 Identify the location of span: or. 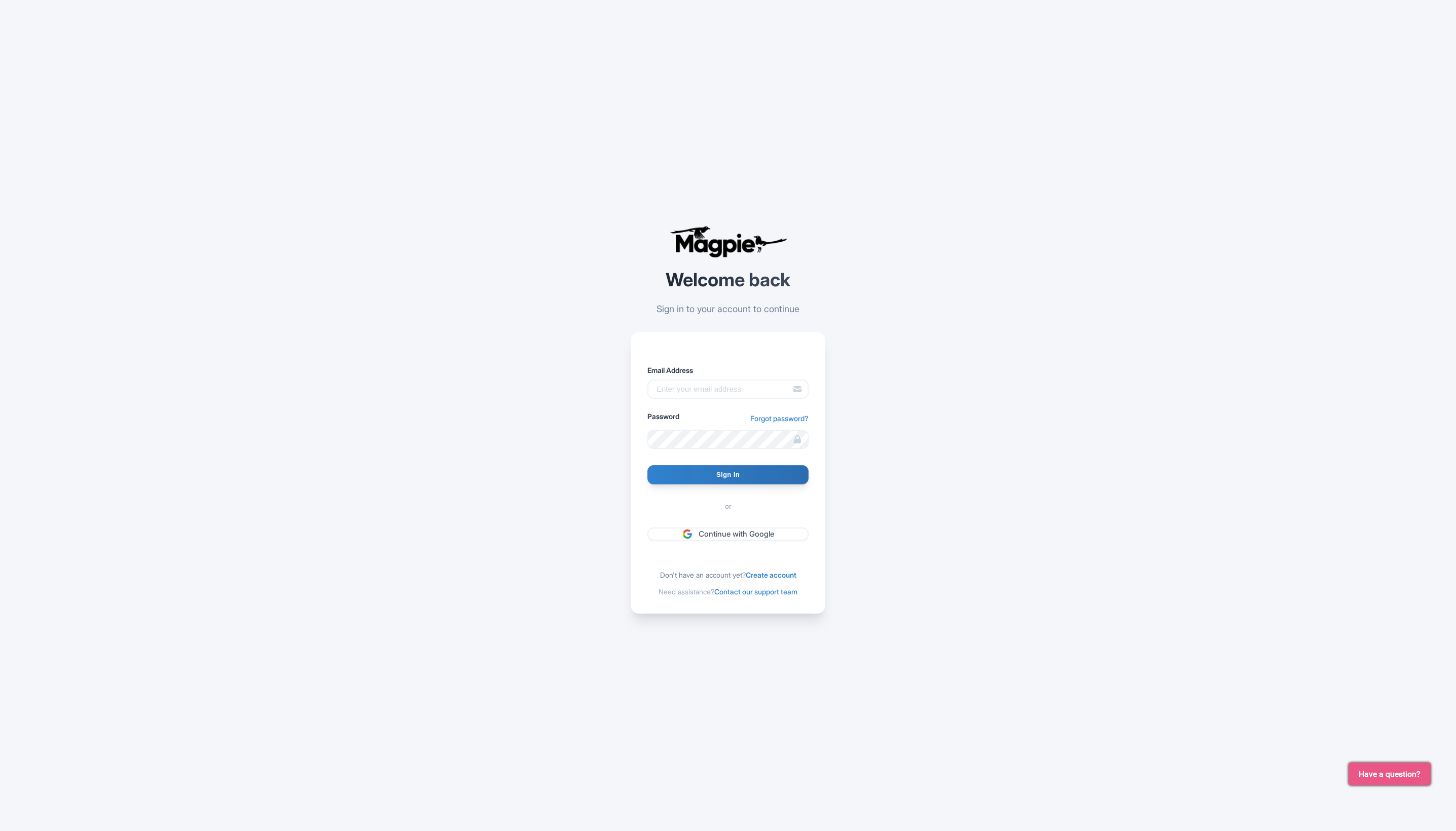
(728, 506).